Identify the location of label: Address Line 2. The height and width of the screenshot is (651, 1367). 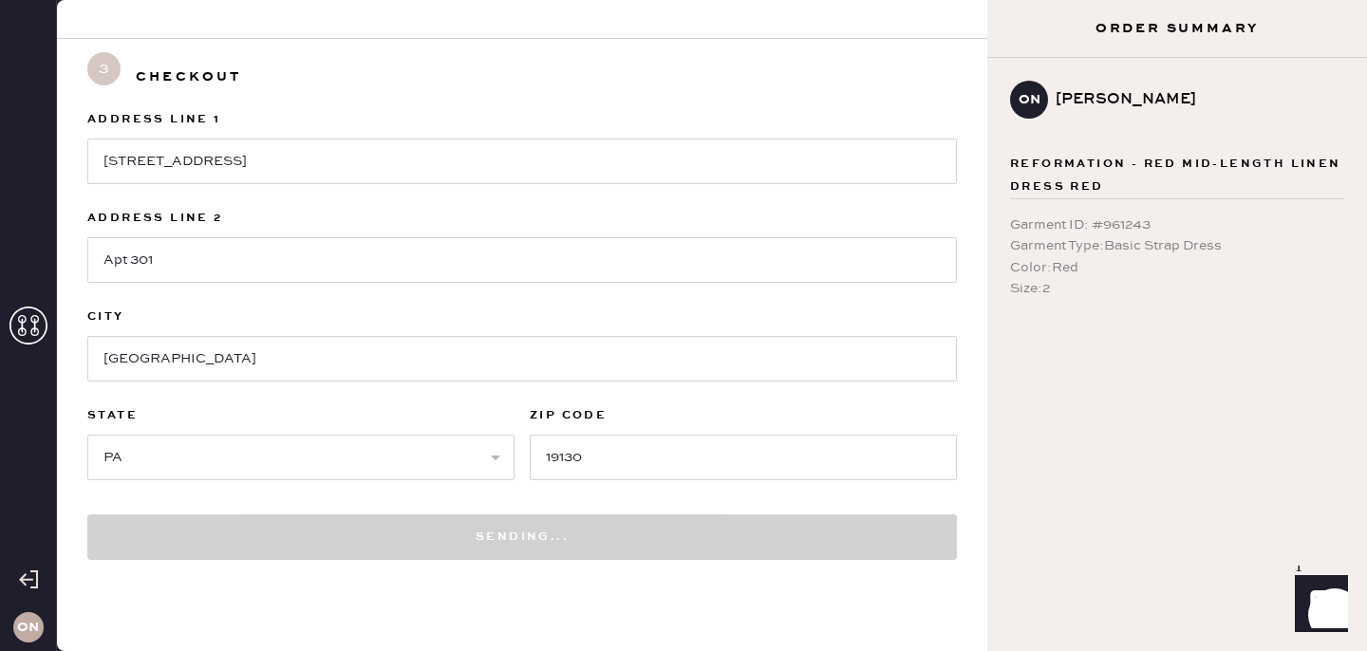
(522, 218).